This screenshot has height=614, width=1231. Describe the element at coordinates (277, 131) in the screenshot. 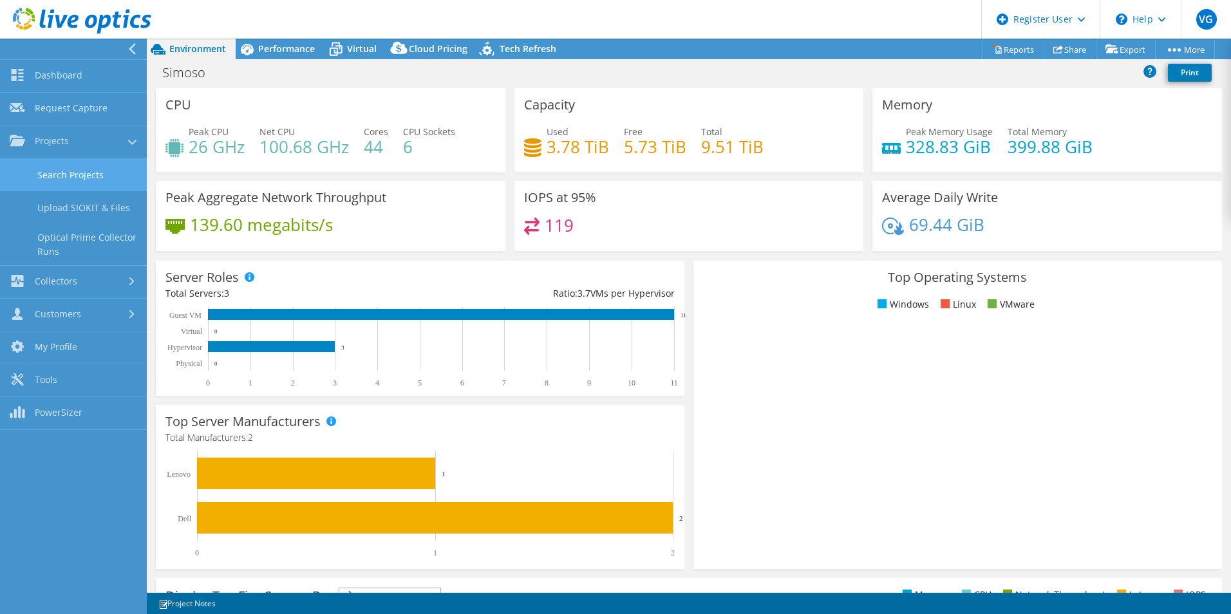

I see `span: Net CPU` at that location.